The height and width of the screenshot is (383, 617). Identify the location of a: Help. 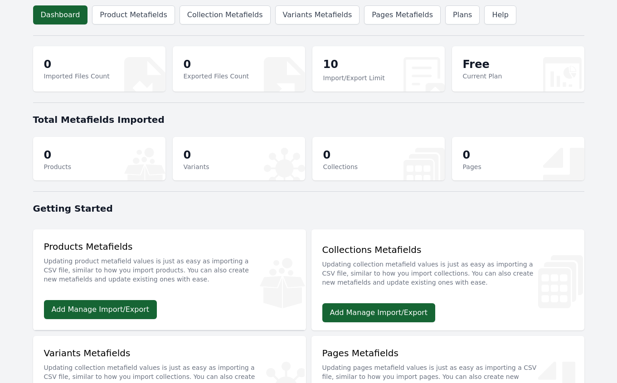
(500, 15).